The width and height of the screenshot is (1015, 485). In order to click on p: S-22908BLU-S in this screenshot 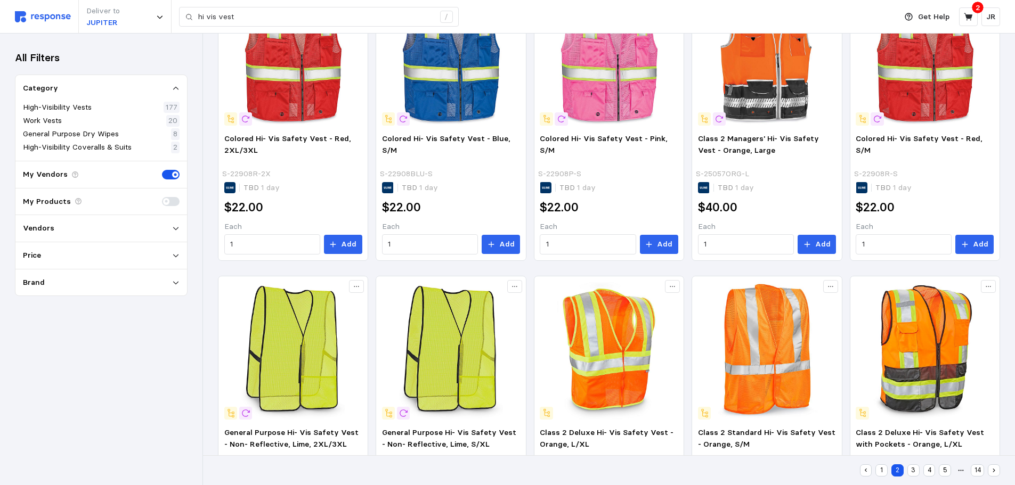, I will do `click(406, 174)`.